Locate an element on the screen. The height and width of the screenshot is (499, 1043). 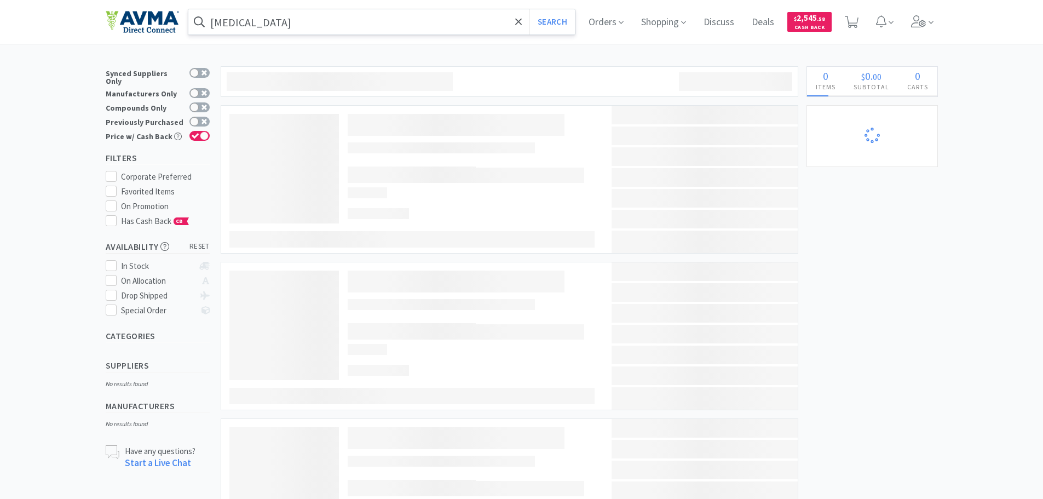
img: e4e33dab9f054f5782a47901c742baa9_102.png is located at coordinates (142, 22).